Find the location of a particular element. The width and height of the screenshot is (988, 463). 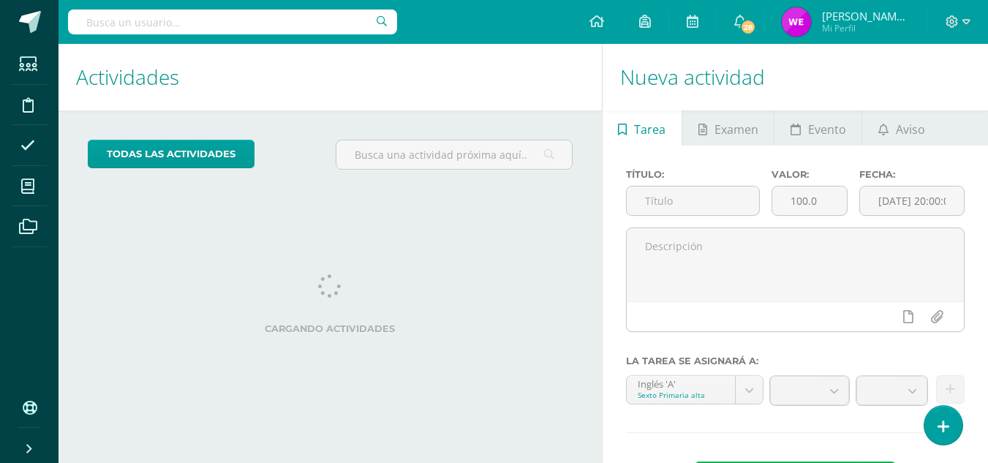

label: La tarea se asignará a: is located at coordinates (795, 361).